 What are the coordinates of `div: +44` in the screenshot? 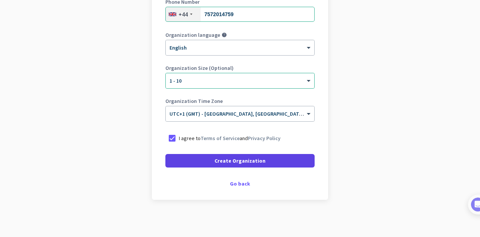 It's located at (183, 14).